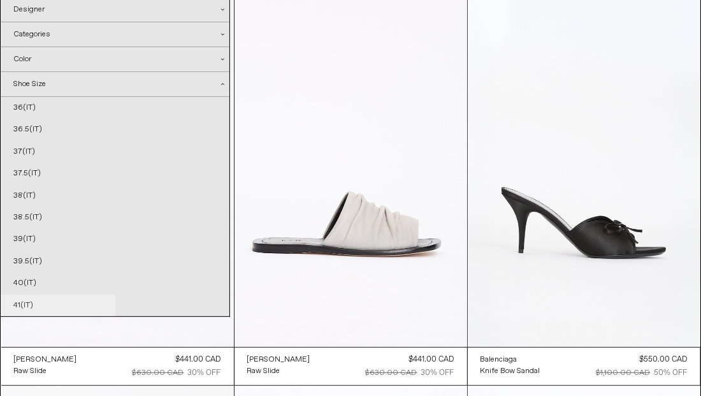 The image size is (701, 396). I want to click on a: 41(IT), so click(58, 305).